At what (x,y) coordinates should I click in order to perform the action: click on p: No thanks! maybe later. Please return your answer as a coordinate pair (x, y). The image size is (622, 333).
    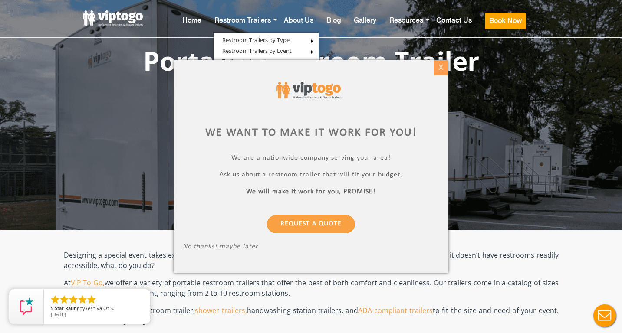
    Looking at the image, I should click on (311, 248).